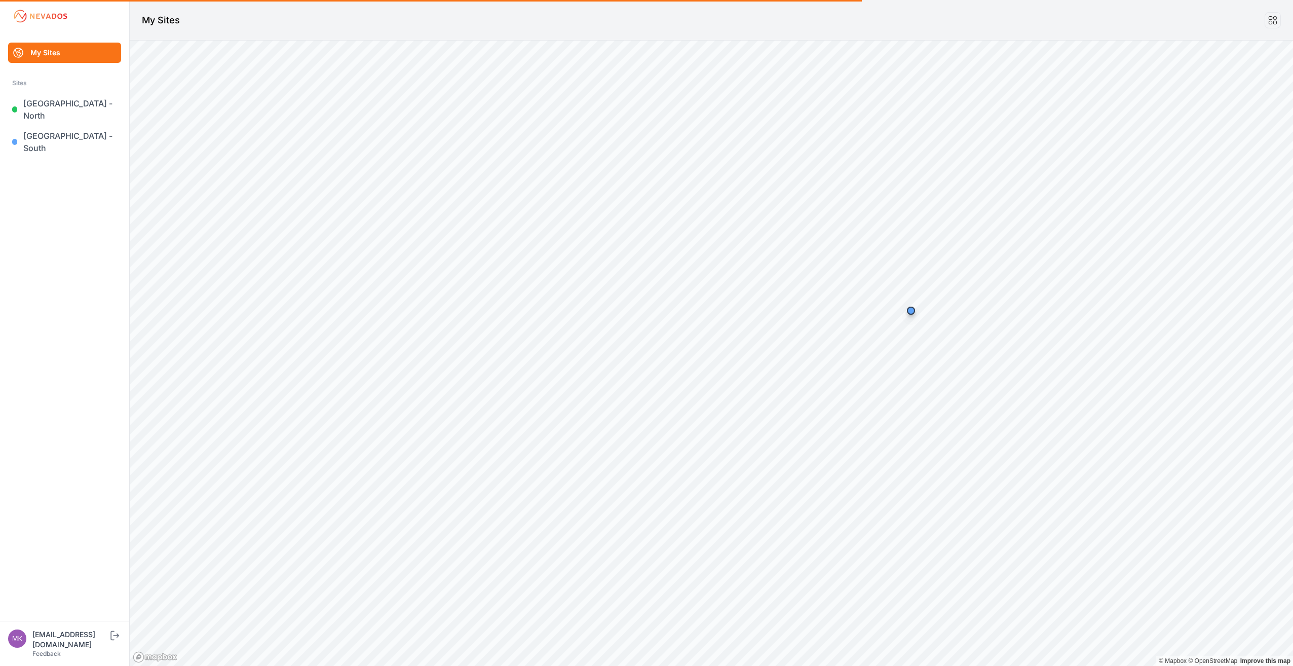 This screenshot has height=666, width=1293. I want to click on img: mkowalski@gspp.com, so click(17, 639).